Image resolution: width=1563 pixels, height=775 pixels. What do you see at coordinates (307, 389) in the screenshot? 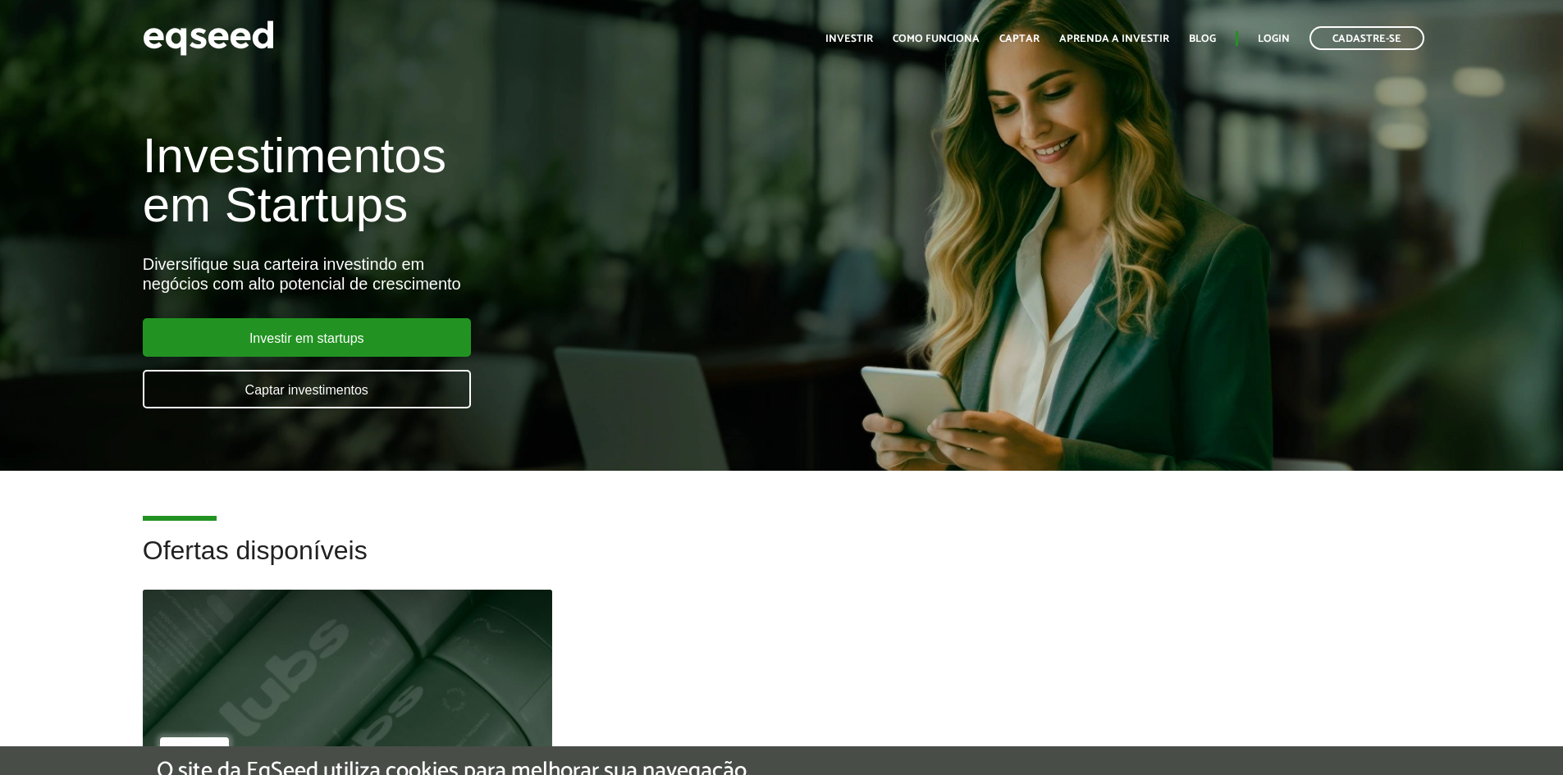
I see `a: Captar investimentos` at bounding box center [307, 389].